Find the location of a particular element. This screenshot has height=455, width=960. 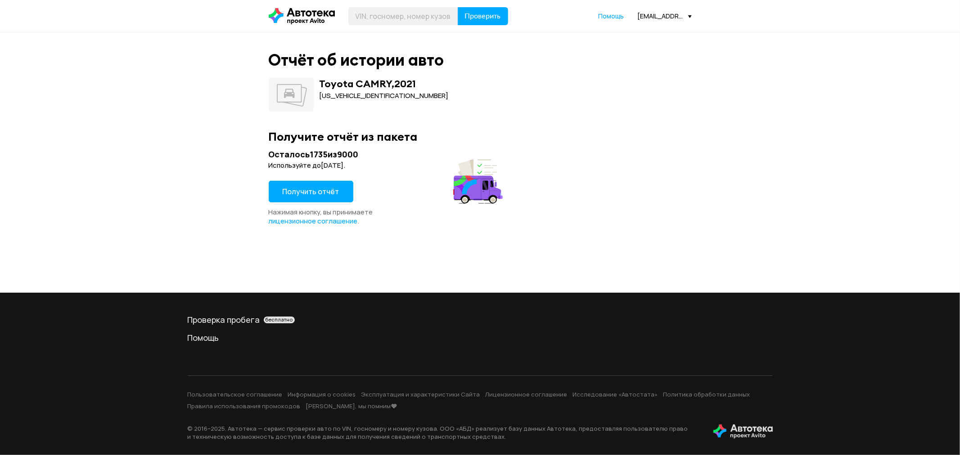

a: Правила использования промокодов is located at coordinates (244, 406).